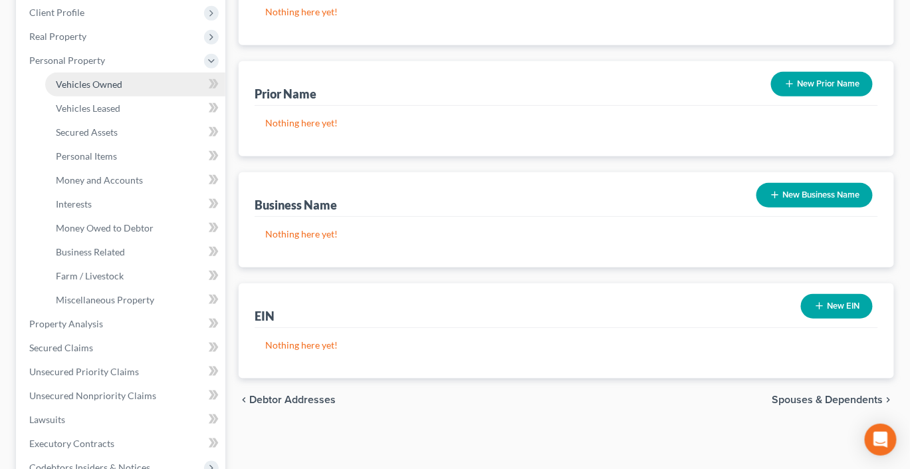 This screenshot has width=910, height=469. Describe the element at coordinates (86, 156) in the screenshot. I see `span: Personal Items` at that location.